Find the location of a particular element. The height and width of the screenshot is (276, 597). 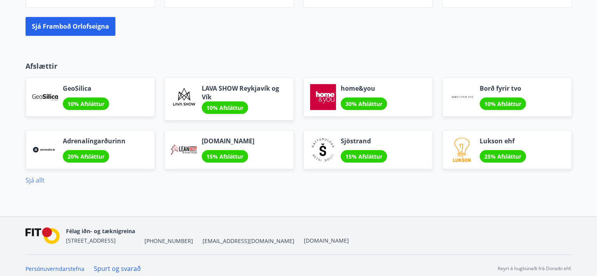

span: LAVA SHOW Reykjavík og Vík is located at coordinates (244, 93).